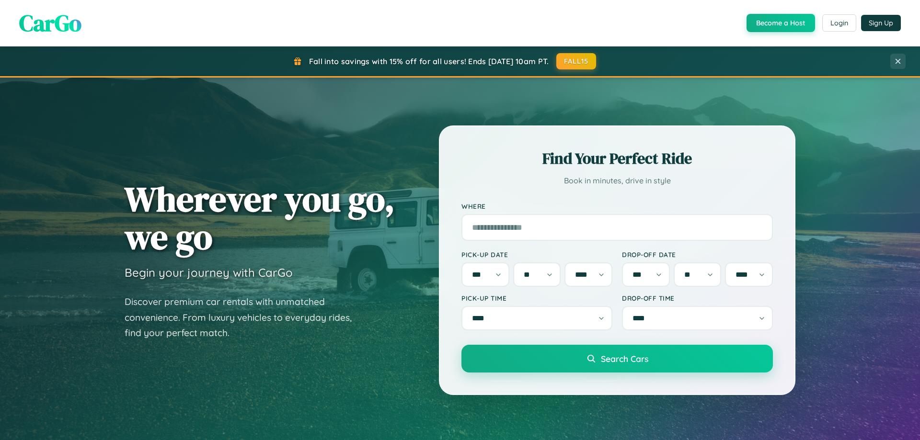 The height and width of the screenshot is (440, 920). I want to click on label: Drop-off Date, so click(697, 254).